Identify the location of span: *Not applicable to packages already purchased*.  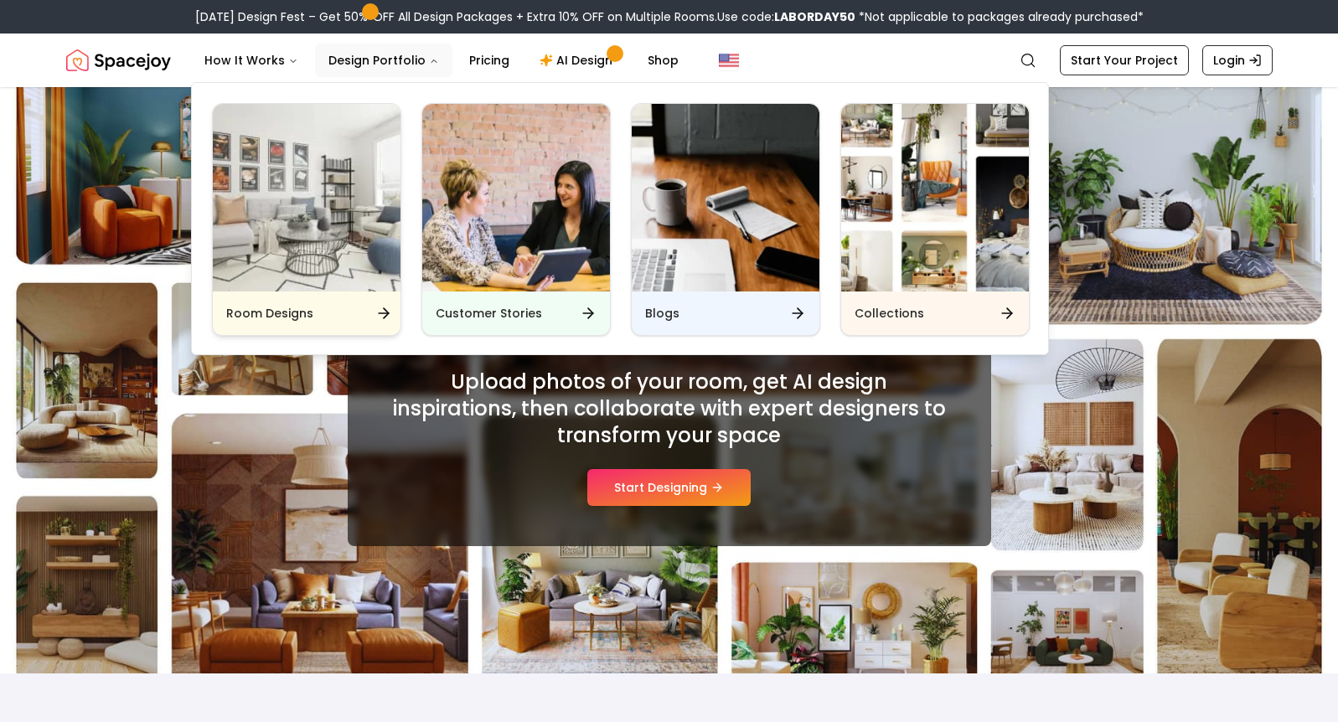
(1000, 17).